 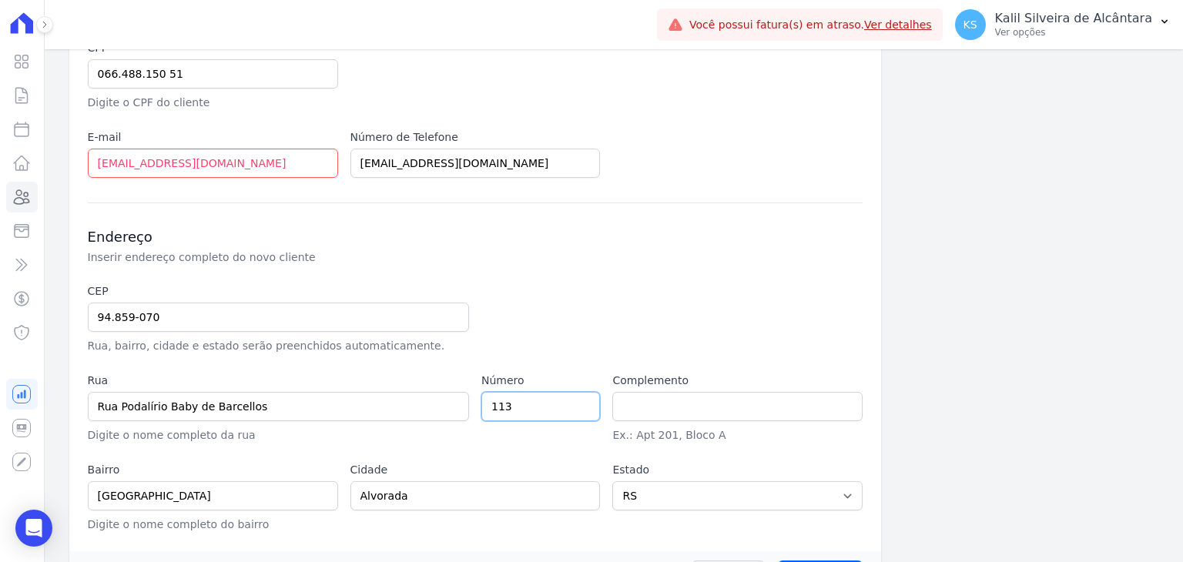 I want to click on div: Open Intercom Messenger, so click(x=34, y=528).